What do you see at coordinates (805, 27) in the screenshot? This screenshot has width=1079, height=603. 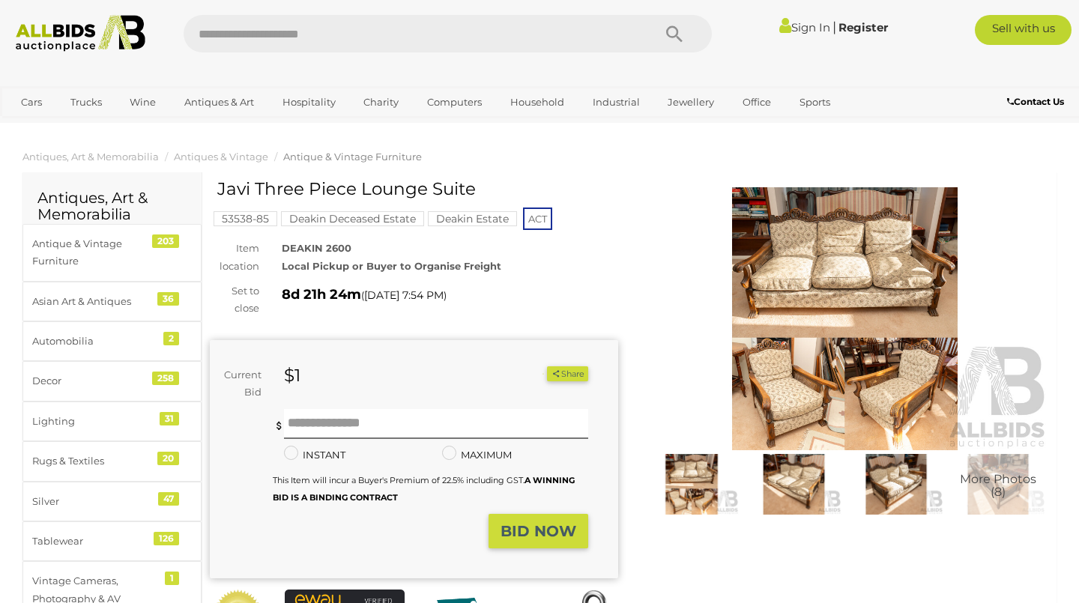 I see `a: Sign In` at bounding box center [805, 27].